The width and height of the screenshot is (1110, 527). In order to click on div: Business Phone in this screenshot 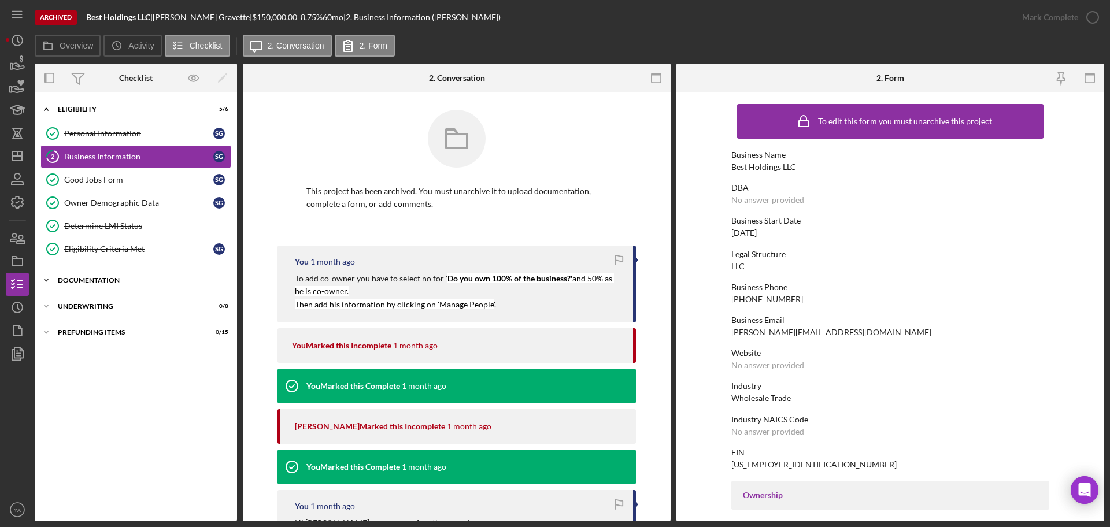, I will do `click(890, 287)`.